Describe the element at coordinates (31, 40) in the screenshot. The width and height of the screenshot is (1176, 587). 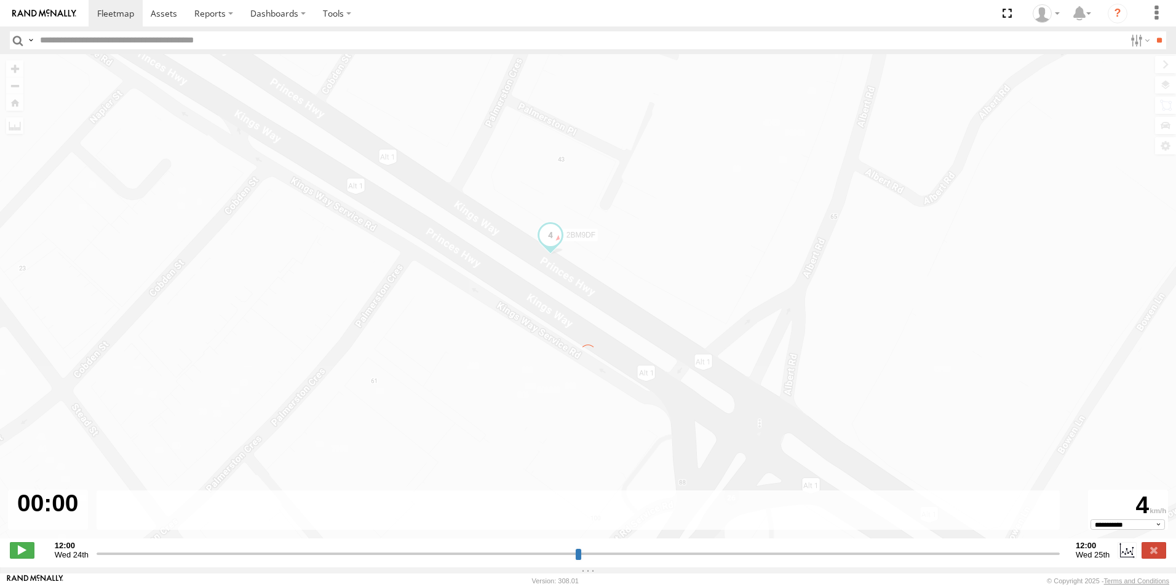
I see `label: Search Query` at that location.